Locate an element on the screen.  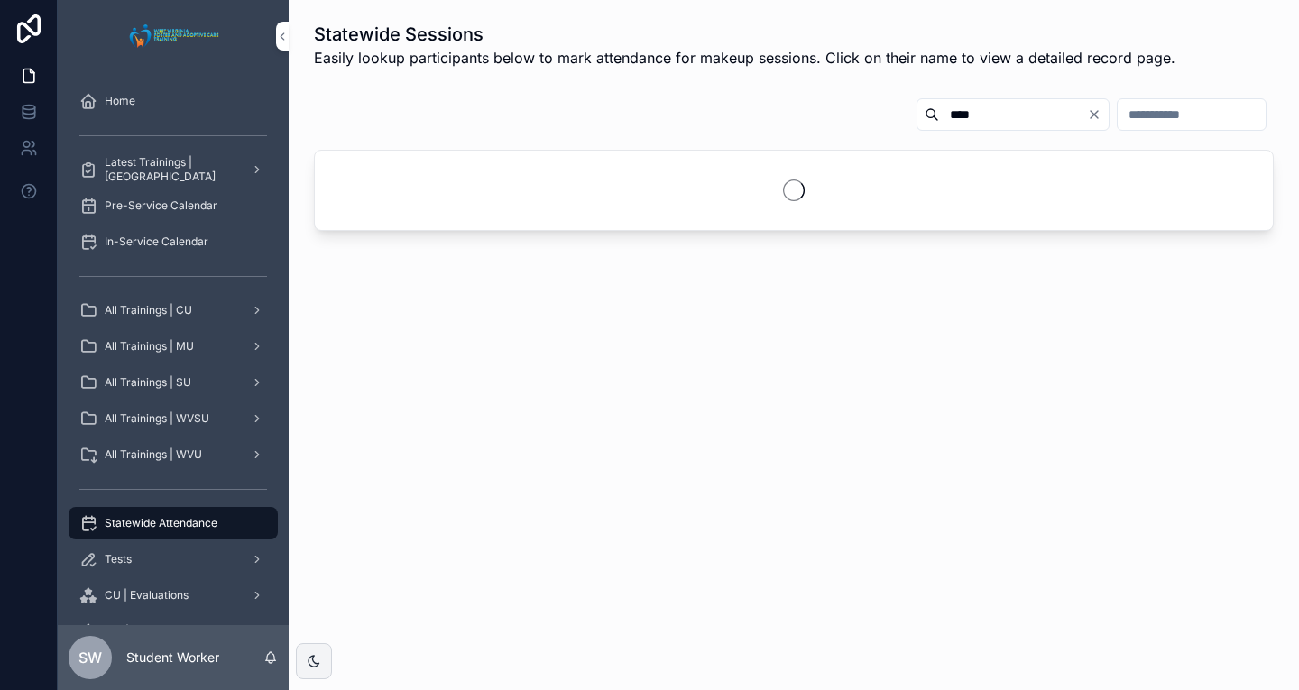
span: CU | Evaluations is located at coordinates (146, 596).